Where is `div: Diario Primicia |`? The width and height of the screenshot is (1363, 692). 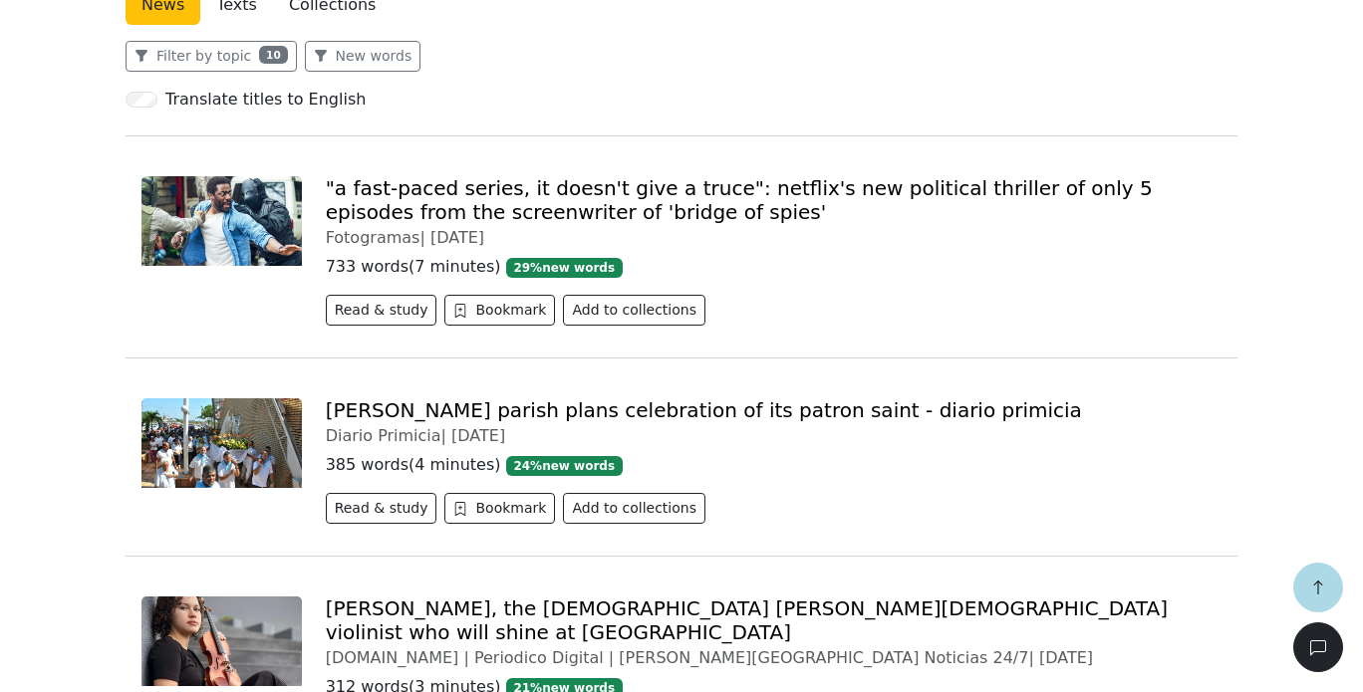 div: Diario Primicia | is located at coordinates (773, 435).